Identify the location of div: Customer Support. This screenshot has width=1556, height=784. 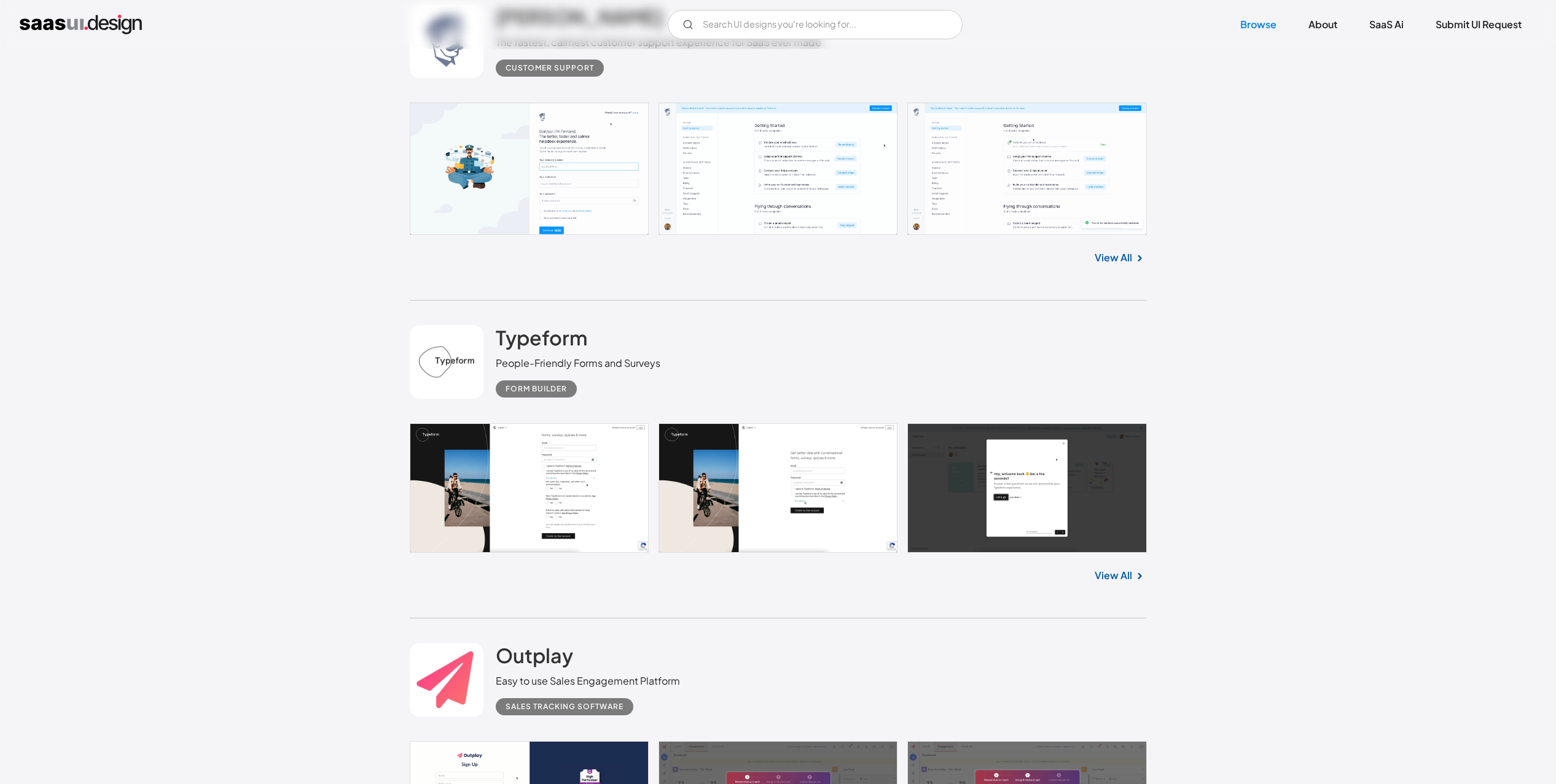
(550, 68).